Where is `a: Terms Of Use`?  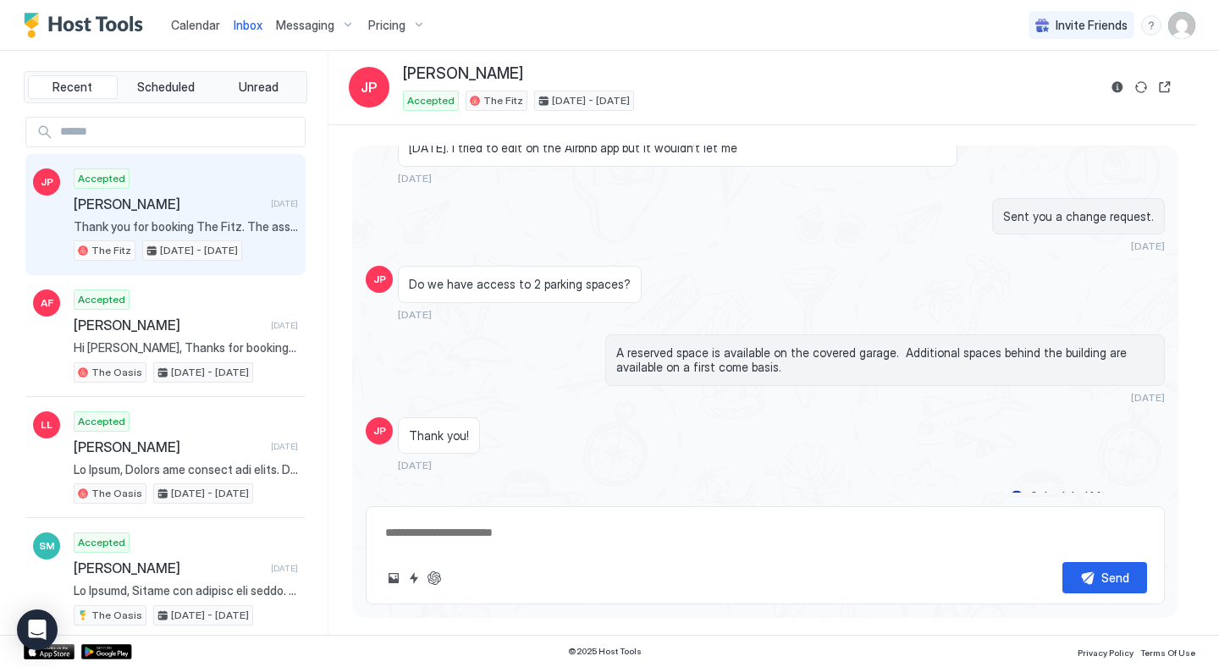 a: Terms Of Use is located at coordinates (1168, 651).